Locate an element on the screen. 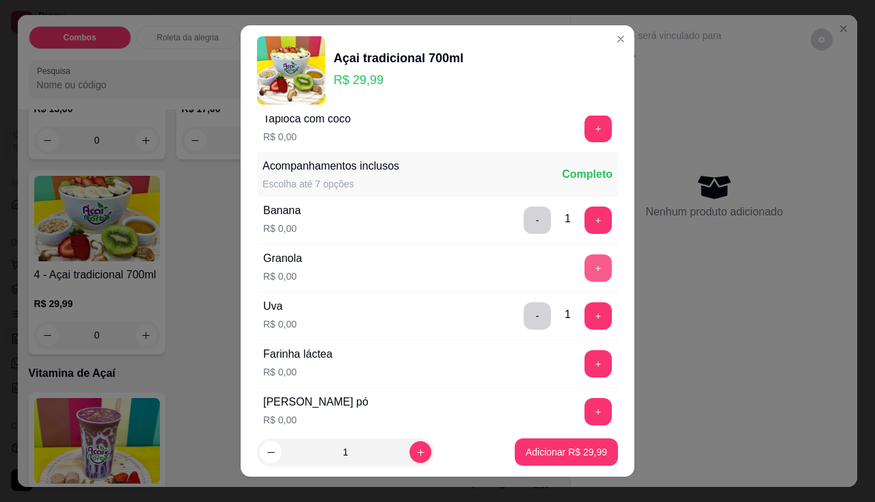  button: Close is located at coordinates (621, 39).